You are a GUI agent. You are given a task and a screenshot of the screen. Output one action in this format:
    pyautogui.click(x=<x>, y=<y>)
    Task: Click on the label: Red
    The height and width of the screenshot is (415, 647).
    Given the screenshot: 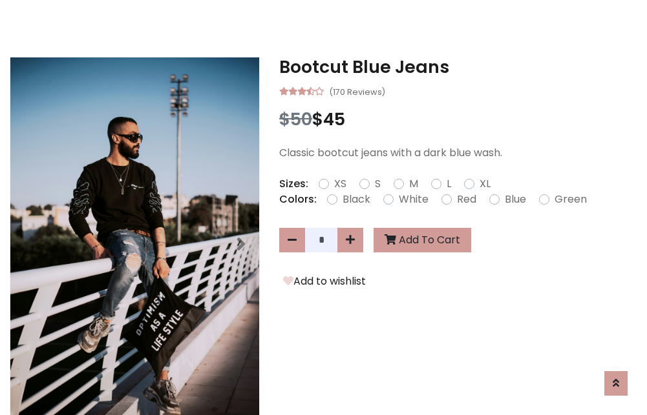 What is the action you would take?
    pyautogui.click(x=467, y=200)
    